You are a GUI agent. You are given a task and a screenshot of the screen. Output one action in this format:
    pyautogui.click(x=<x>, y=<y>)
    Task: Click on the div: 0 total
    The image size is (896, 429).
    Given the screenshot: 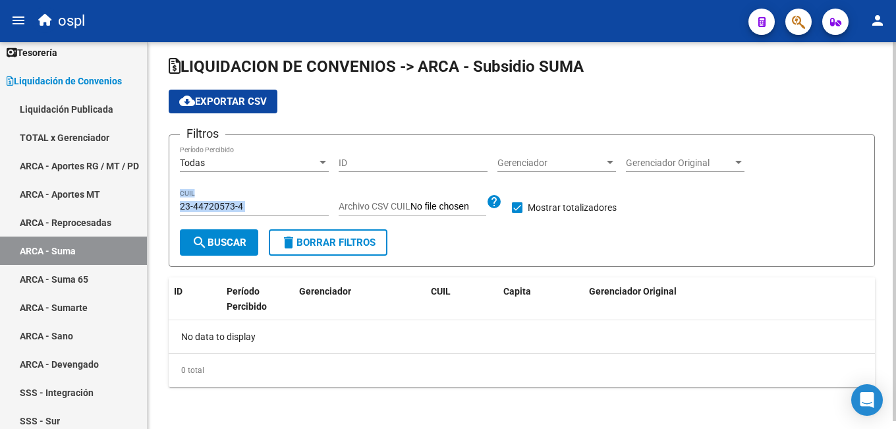 What is the action you would take?
    pyautogui.click(x=522, y=370)
    